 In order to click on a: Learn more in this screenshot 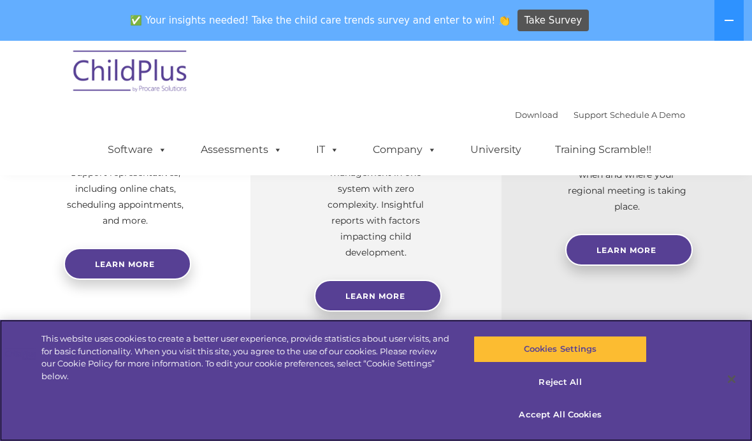, I will do `click(127, 264)`.